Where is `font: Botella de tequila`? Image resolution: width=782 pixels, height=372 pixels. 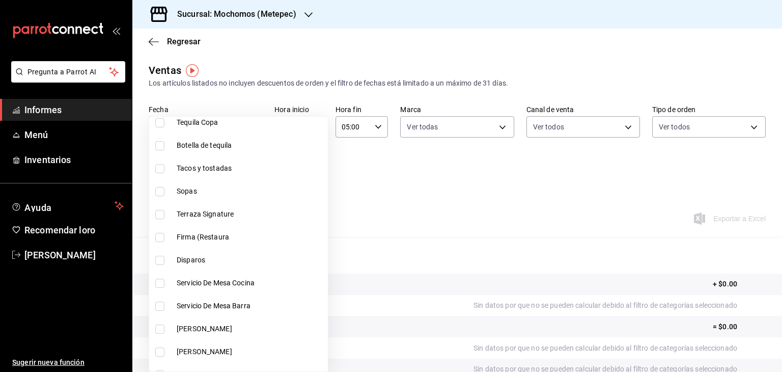
font: Botella de tequila is located at coordinates (204, 145).